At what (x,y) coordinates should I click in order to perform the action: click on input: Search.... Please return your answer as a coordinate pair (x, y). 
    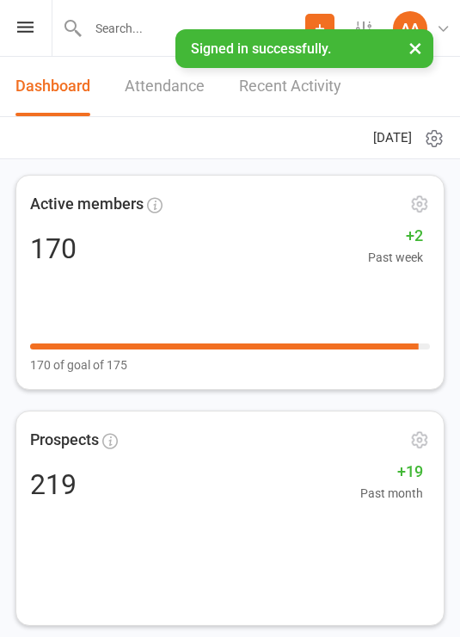
    Looking at the image, I should click on (194, 28).